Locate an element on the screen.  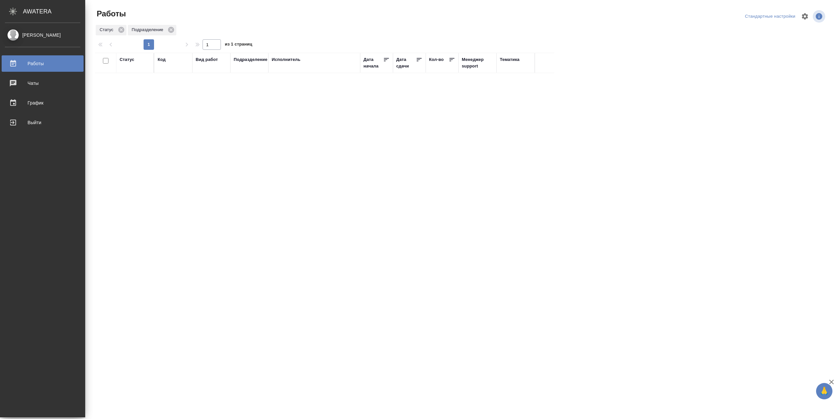
a: График is located at coordinates (43, 103).